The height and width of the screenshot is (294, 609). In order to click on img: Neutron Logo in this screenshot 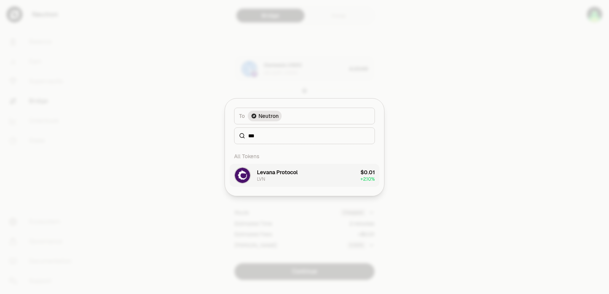, I will do `click(254, 116)`.